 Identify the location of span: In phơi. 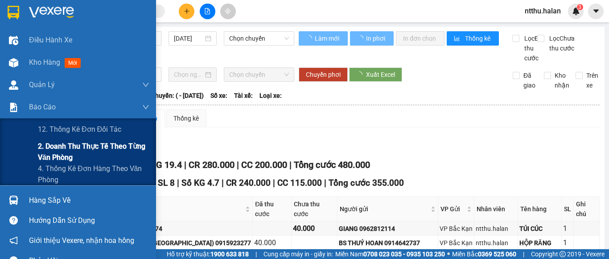
(376, 38).